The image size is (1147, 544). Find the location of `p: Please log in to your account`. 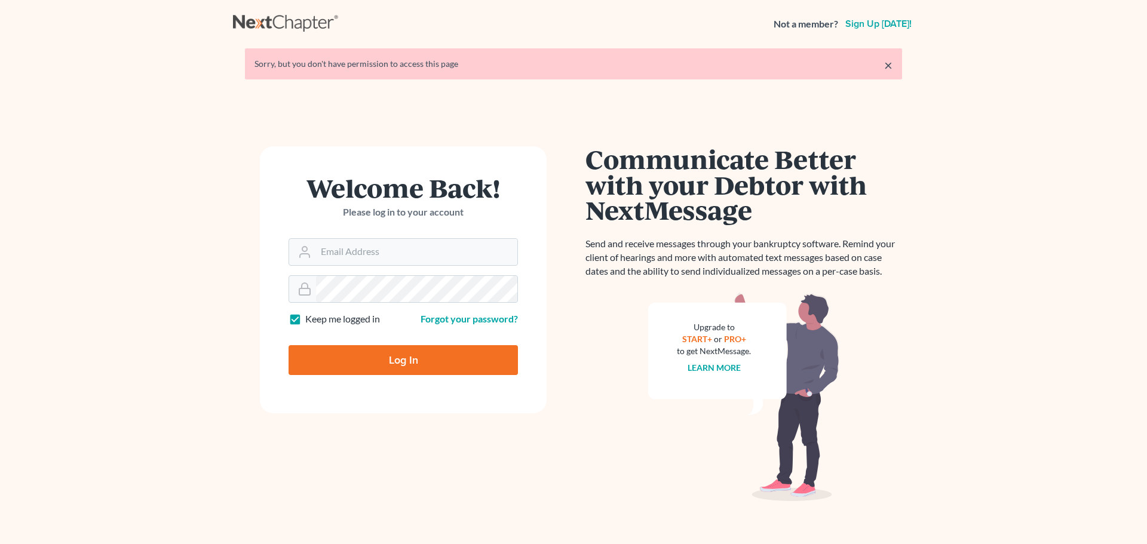

p: Please log in to your account is located at coordinates (403, 212).